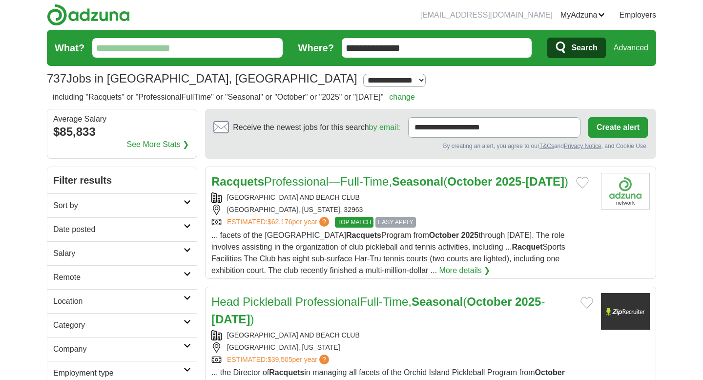  I want to click on div: Average Salary, so click(122, 119).